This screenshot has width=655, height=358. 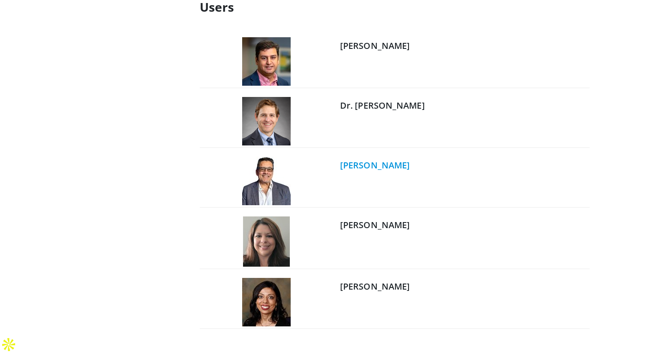 I want to click on img: Dr. Monica Gandhi, so click(x=266, y=302).